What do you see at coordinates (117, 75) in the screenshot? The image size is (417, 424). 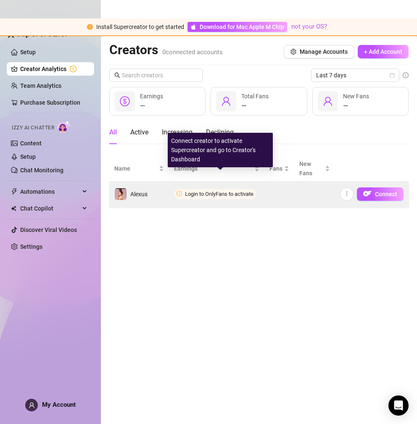 I see `span: search` at bounding box center [117, 75].